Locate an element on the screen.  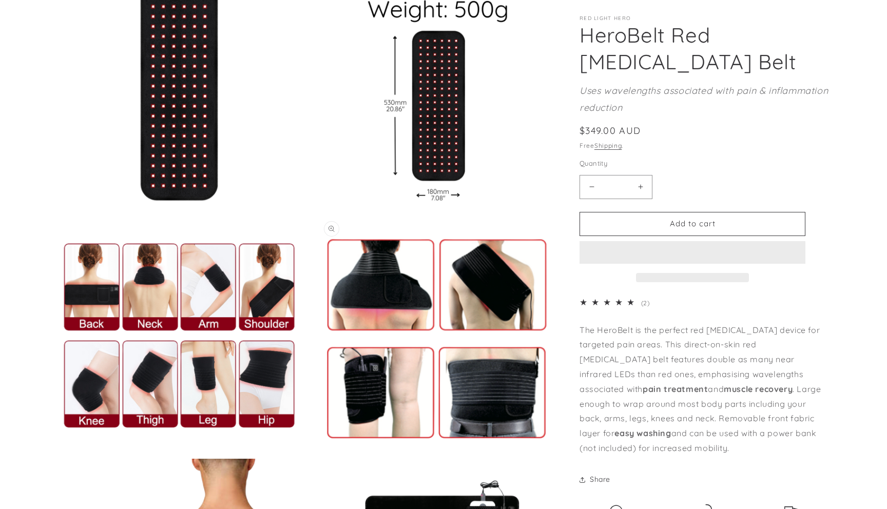
summary: Share is located at coordinates (595, 480).